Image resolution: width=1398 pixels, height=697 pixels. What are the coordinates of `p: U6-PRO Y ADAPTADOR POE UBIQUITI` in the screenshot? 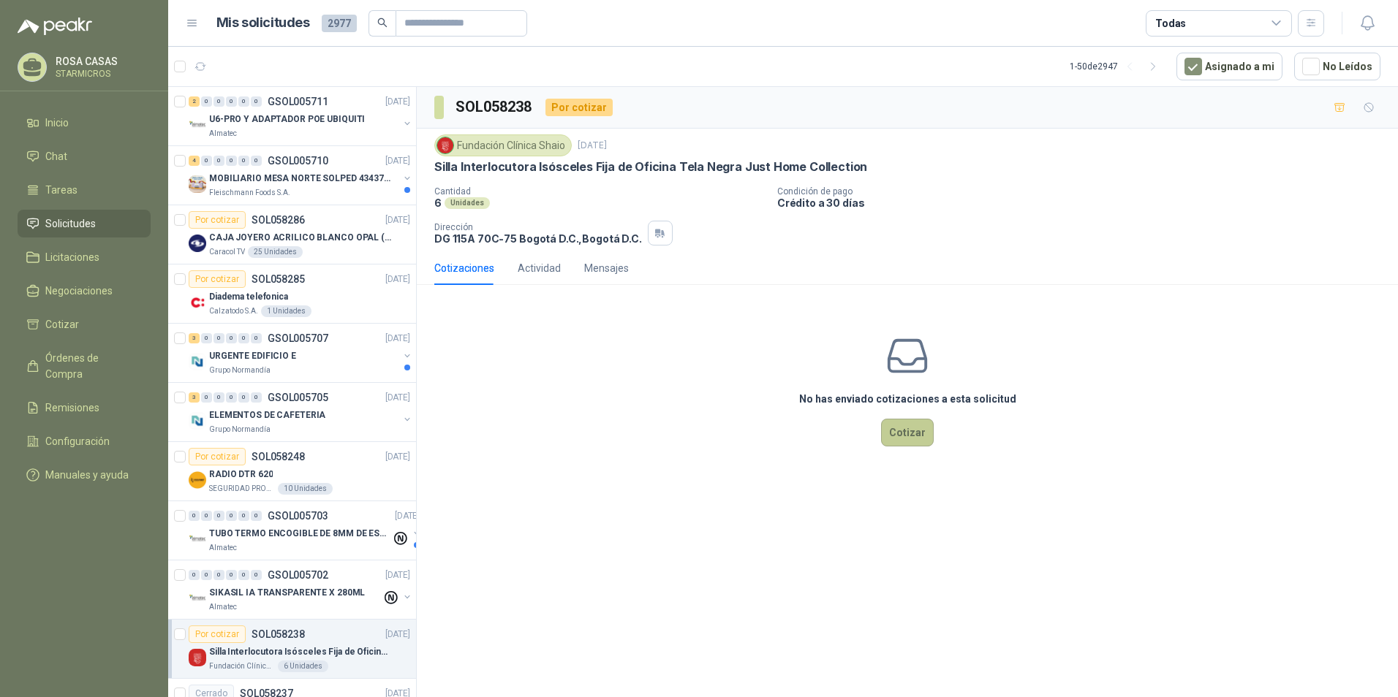 It's located at (287, 119).